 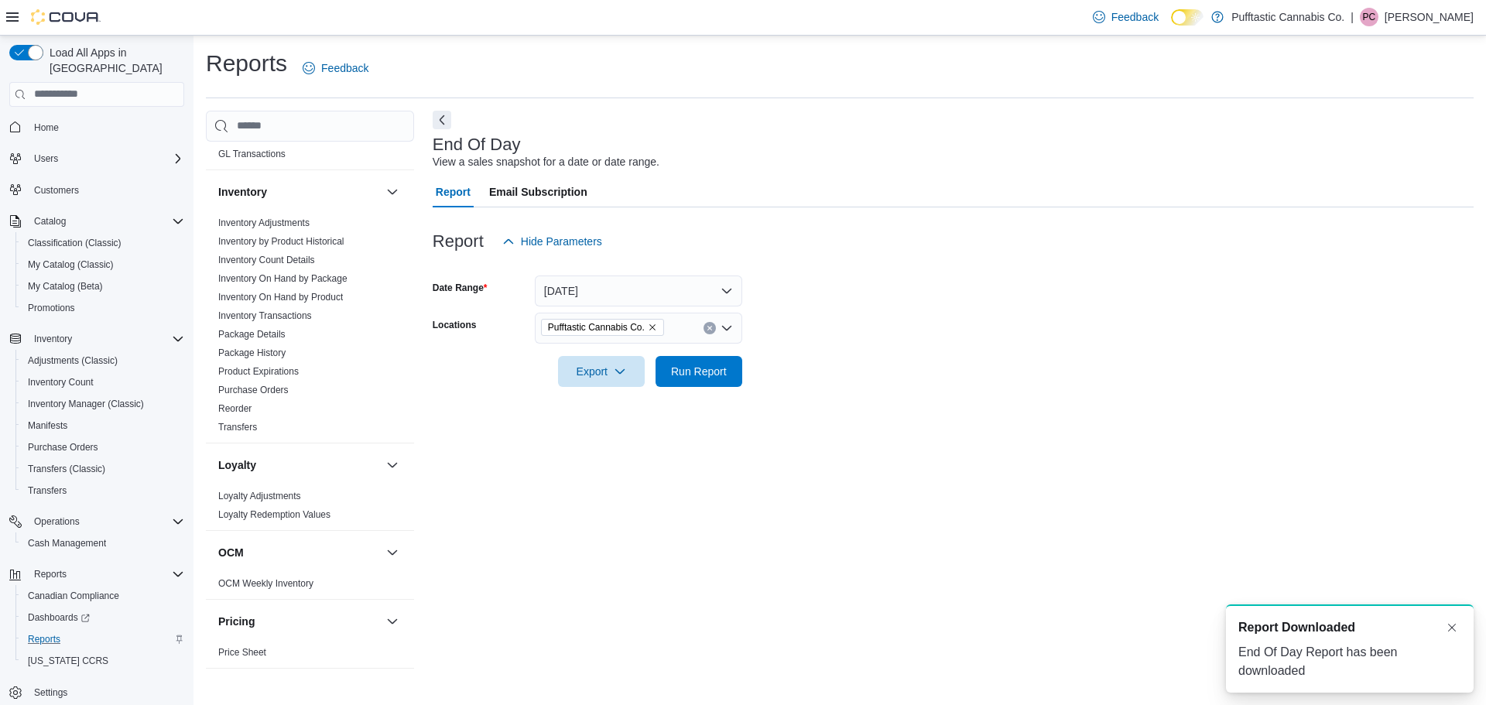 I want to click on span: Hide Parameters, so click(x=561, y=242).